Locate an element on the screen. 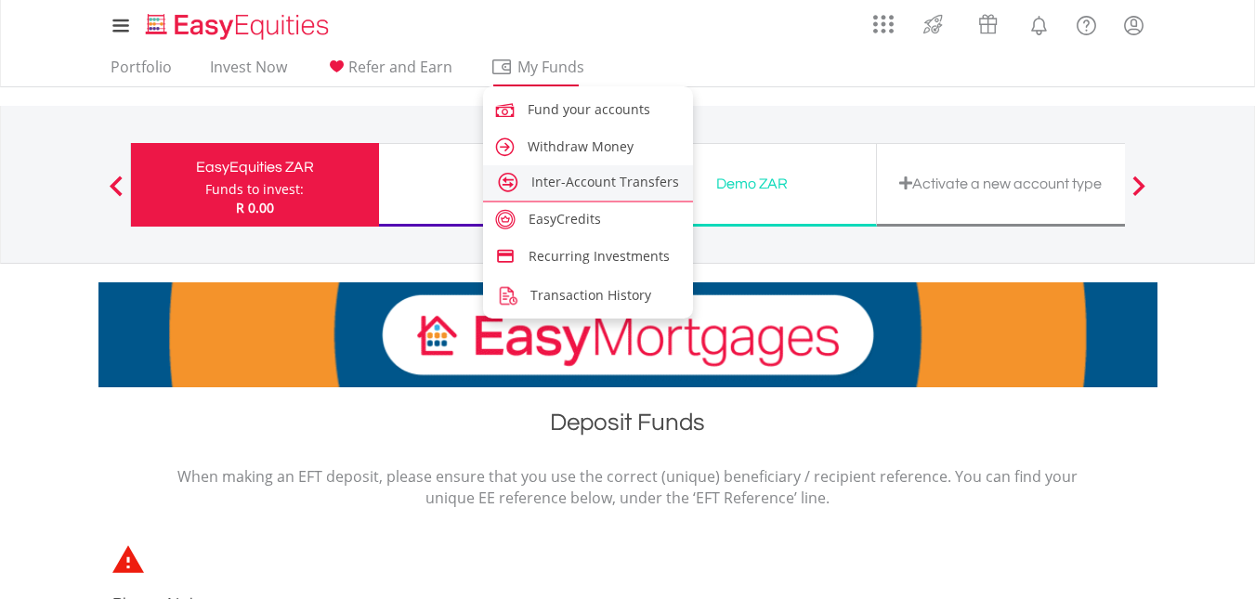 The height and width of the screenshot is (599, 1255). img: vouchers-v2.svg is located at coordinates (987, 24).